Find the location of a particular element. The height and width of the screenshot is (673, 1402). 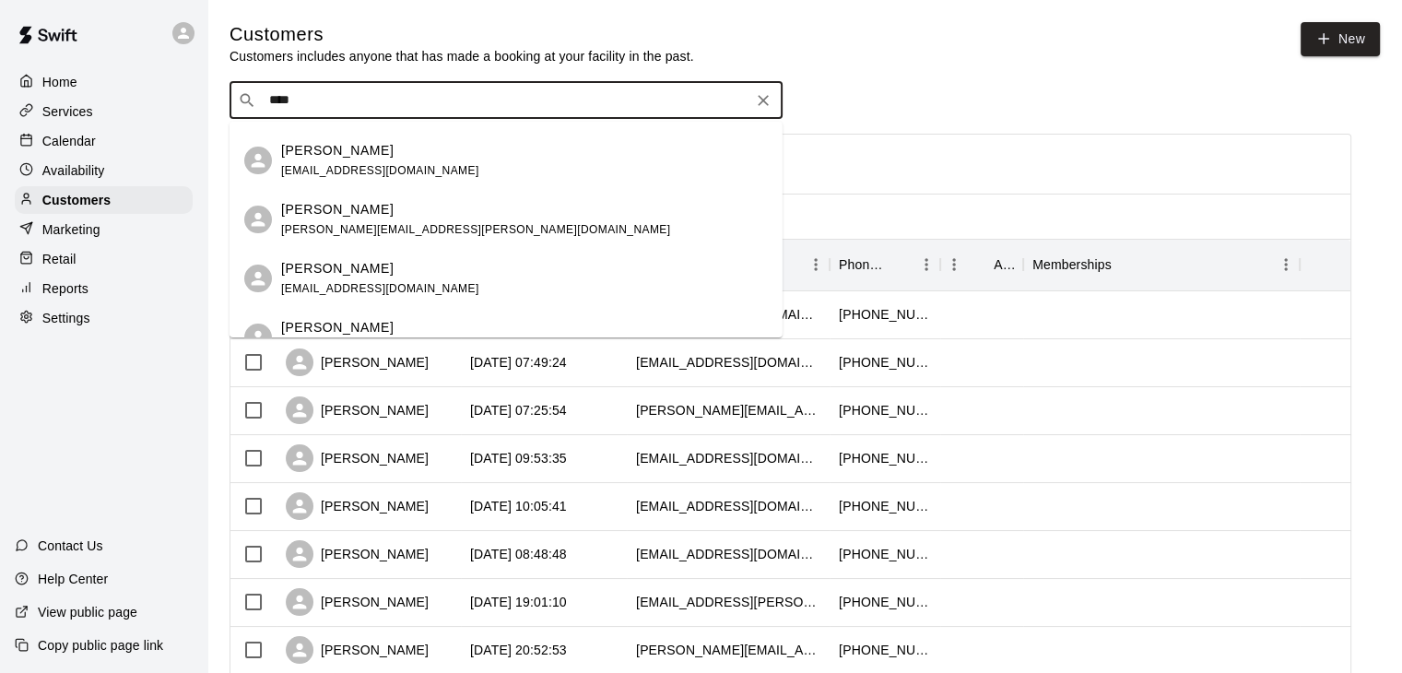

a: Settings is located at coordinates (103, 318).